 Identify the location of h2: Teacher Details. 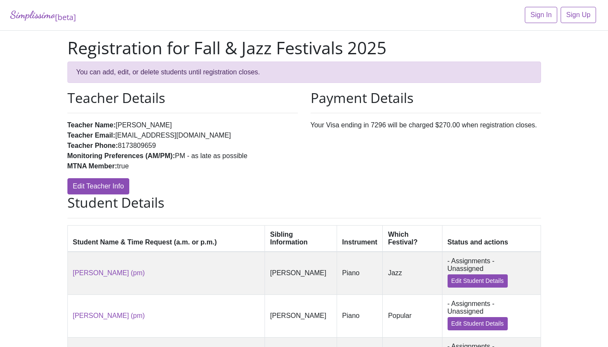
(183, 98).